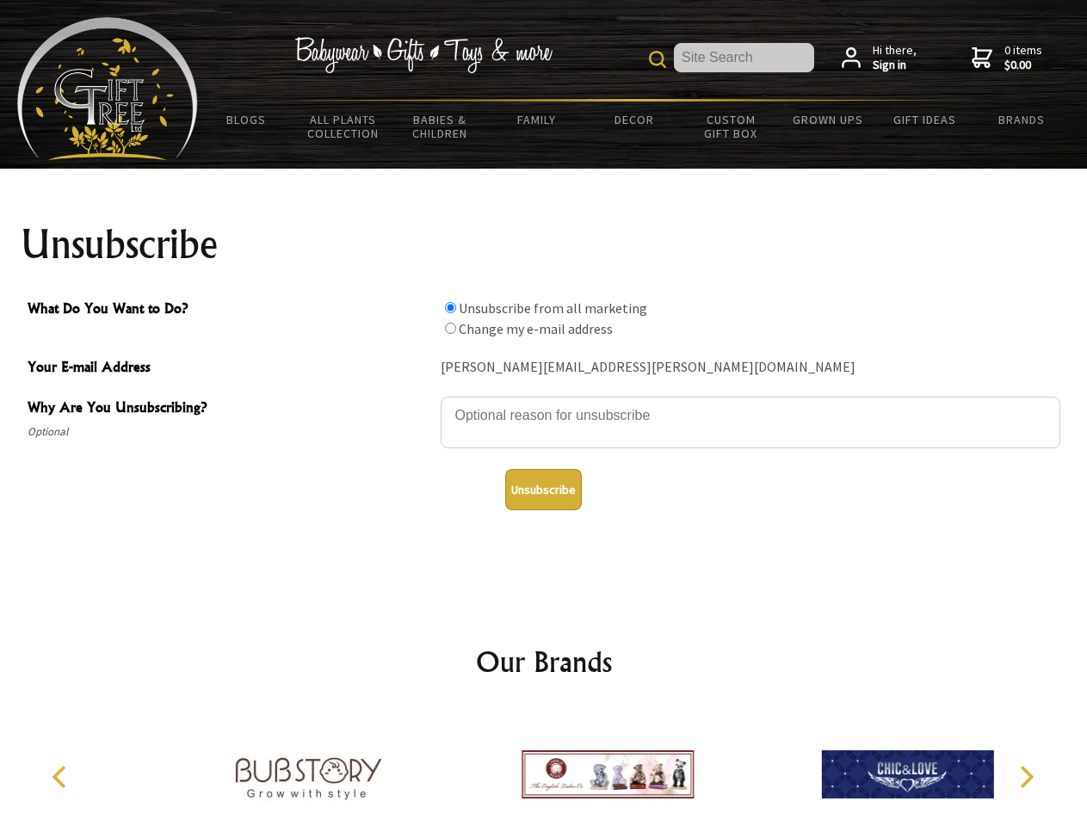  What do you see at coordinates (440, 126) in the screenshot?
I see `a: Babies & Children` at bounding box center [440, 126].